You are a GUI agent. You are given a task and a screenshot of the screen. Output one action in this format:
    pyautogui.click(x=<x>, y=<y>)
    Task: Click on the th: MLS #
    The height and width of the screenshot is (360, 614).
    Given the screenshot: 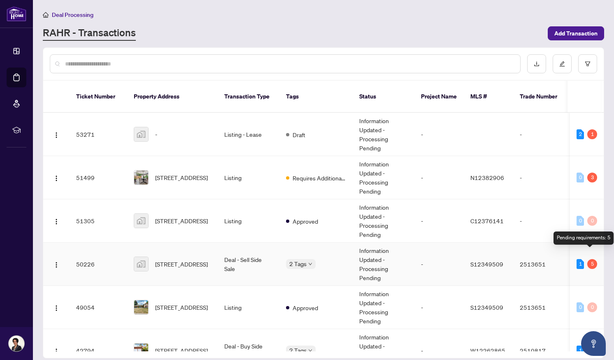 What is the action you would take?
    pyautogui.click(x=489, y=97)
    